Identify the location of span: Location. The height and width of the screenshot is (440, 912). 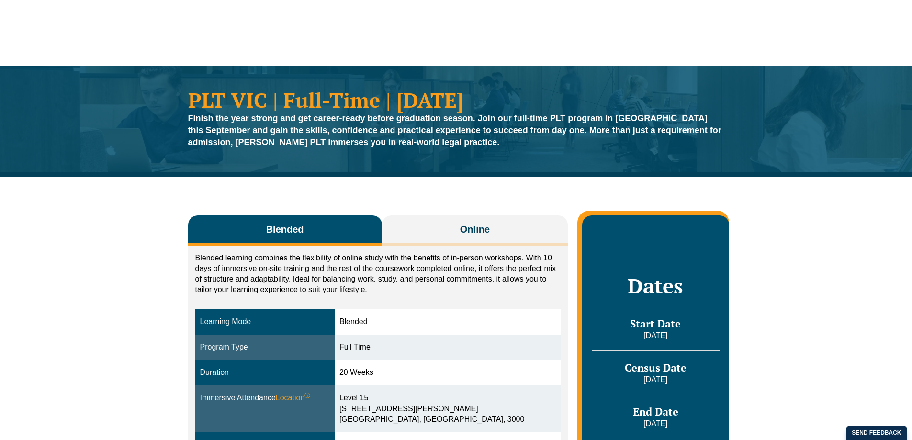
(293, 398).